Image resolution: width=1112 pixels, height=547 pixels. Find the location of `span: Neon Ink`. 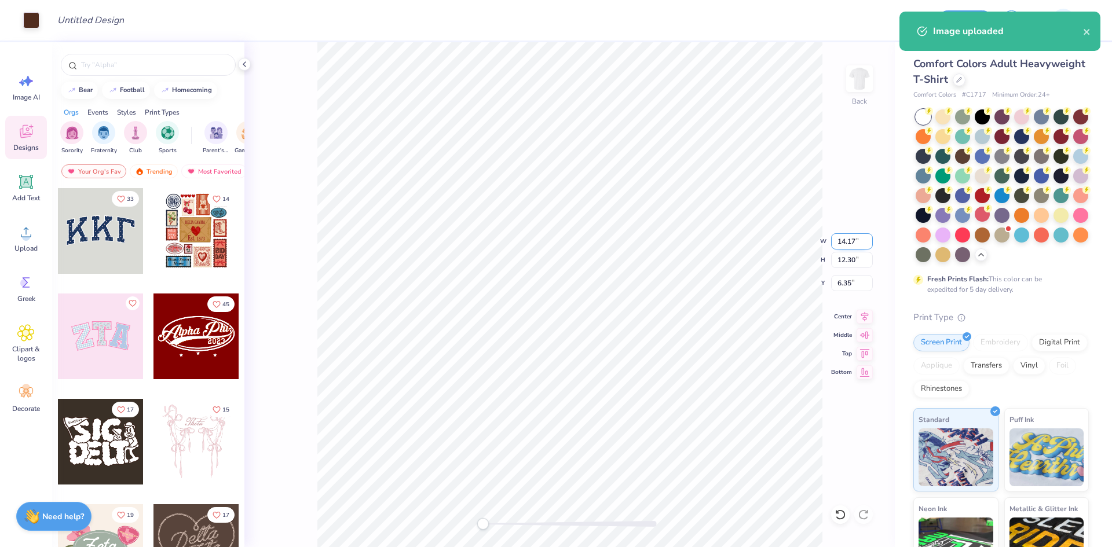

span: Neon Ink is located at coordinates (933, 509).